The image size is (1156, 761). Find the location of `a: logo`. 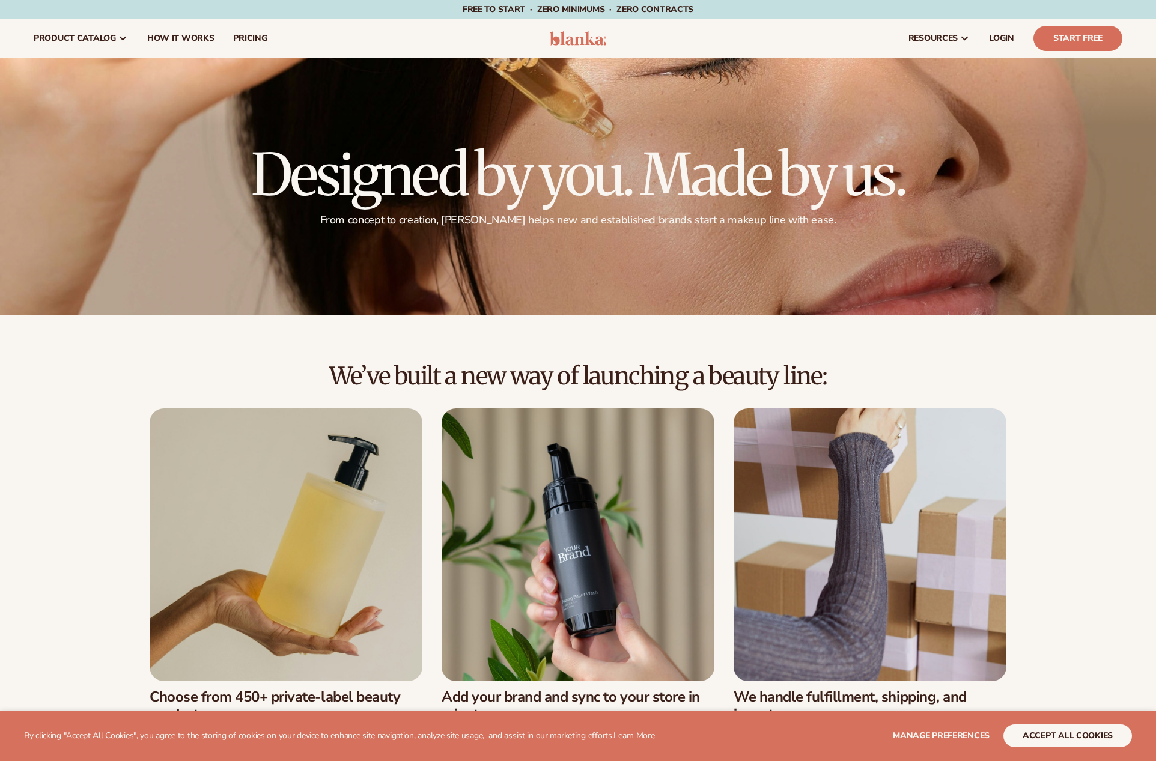

a: logo is located at coordinates (578, 38).